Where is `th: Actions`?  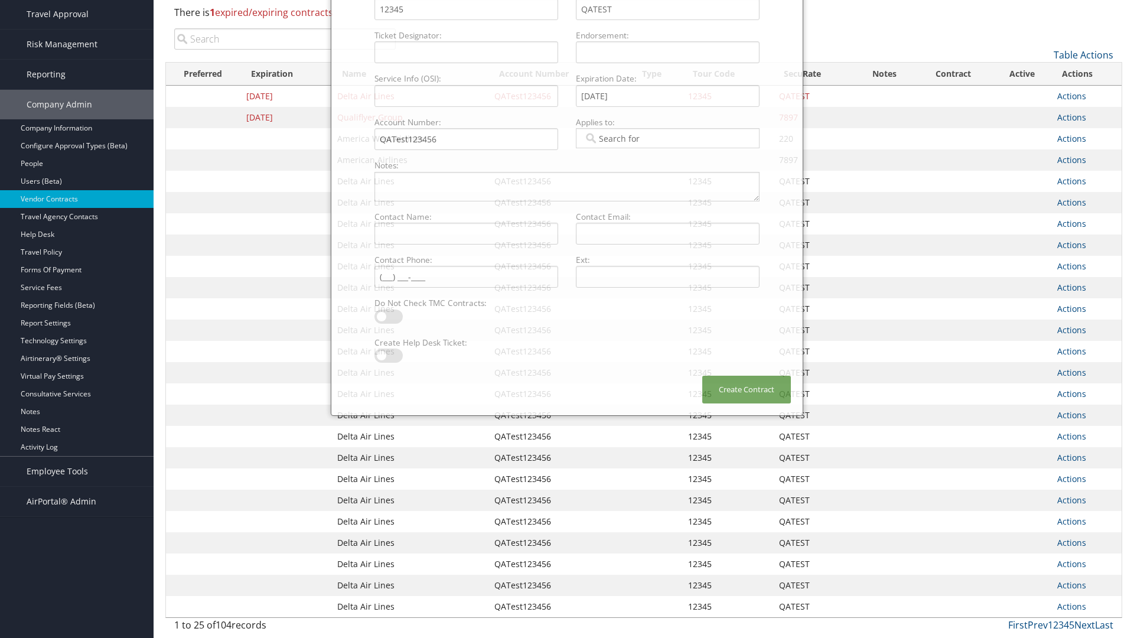
th: Actions is located at coordinates (1086, 74).